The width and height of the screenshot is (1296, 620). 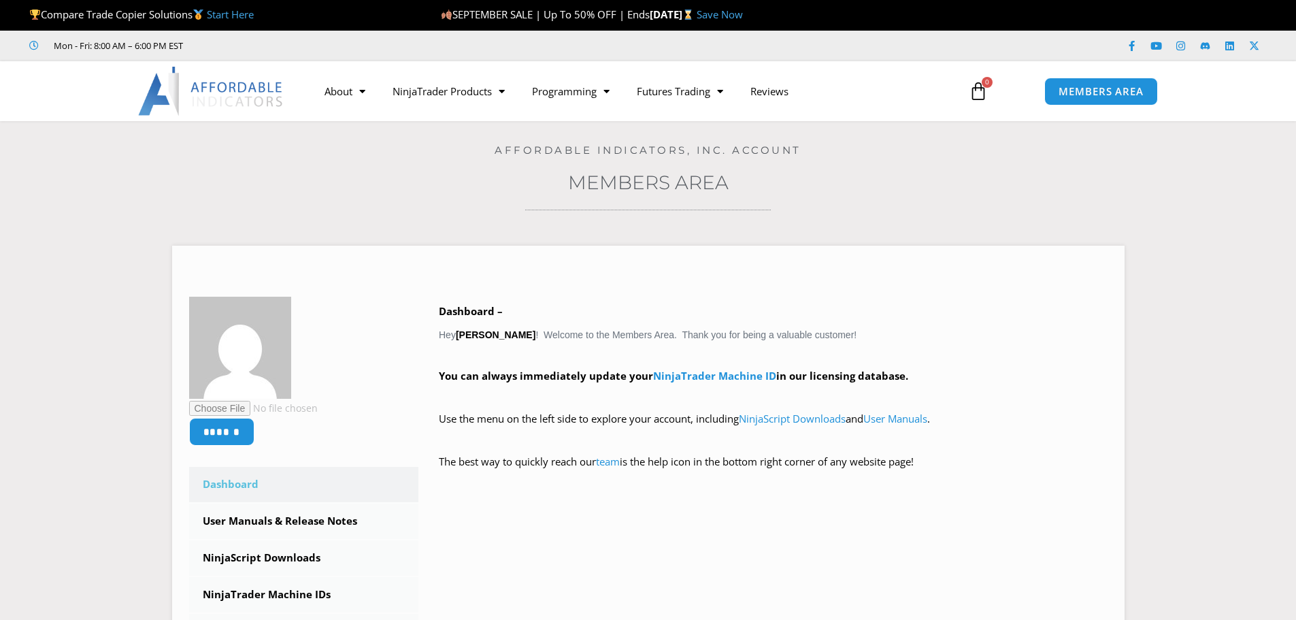 I want to click on a: About, so click(x=345, y=91).